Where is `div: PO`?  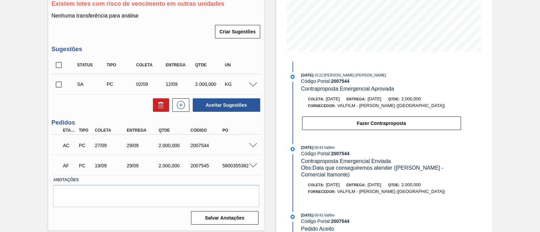 div: PO is located at coordinates (238, 131).